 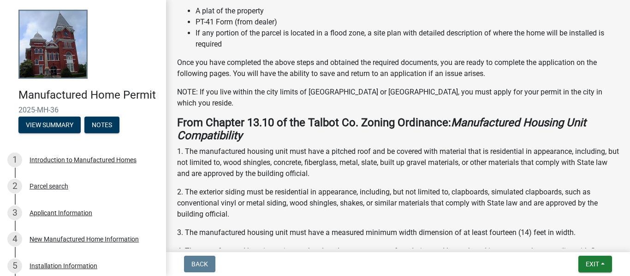 What do you see at coordinates (200, 264) in the screenshot?
I see `button: Back` at bounding box center [200, 264].